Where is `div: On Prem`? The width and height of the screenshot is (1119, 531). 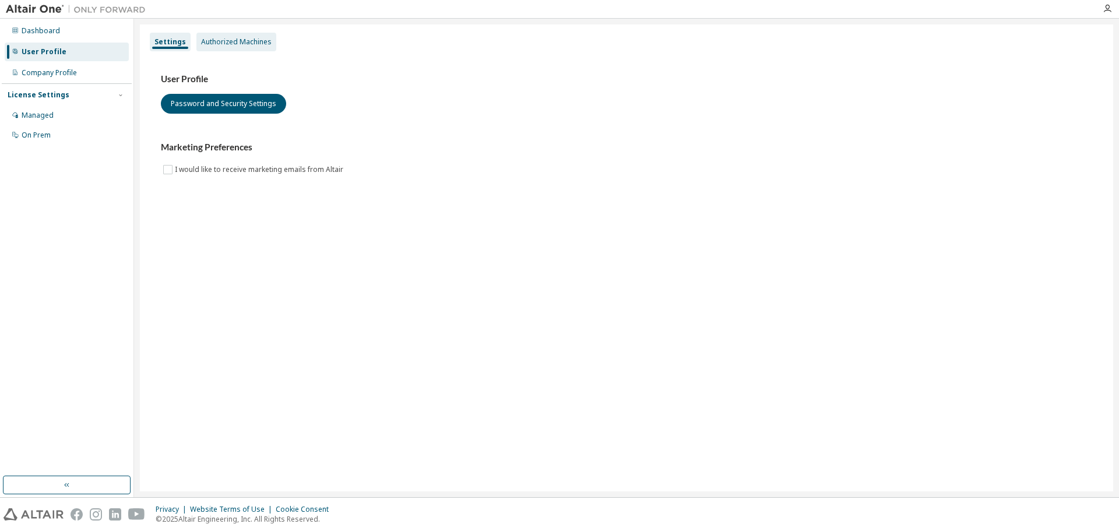
div: On Prem is located at coordinates (36, 135).